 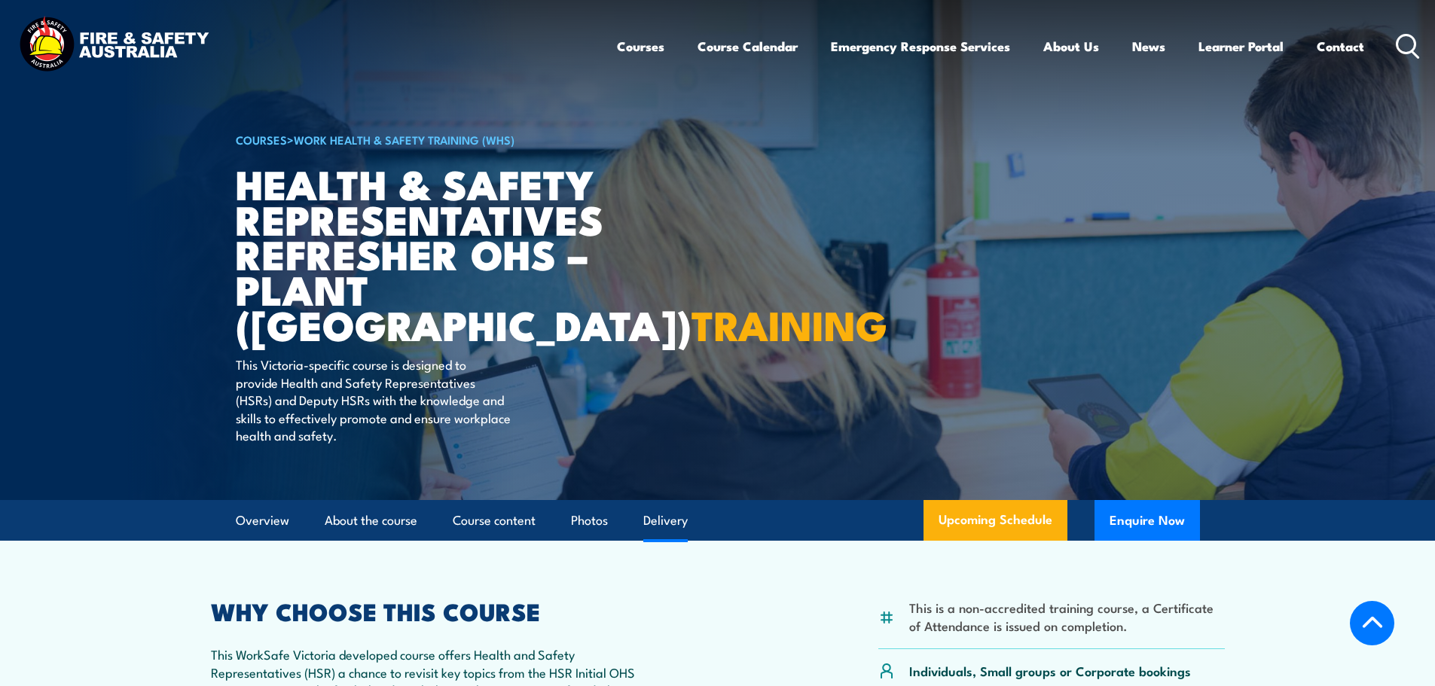 What do you see at coordinates (589, 520) in the screenshot?
I see `a: Photos` at bounding box center [589, 520].